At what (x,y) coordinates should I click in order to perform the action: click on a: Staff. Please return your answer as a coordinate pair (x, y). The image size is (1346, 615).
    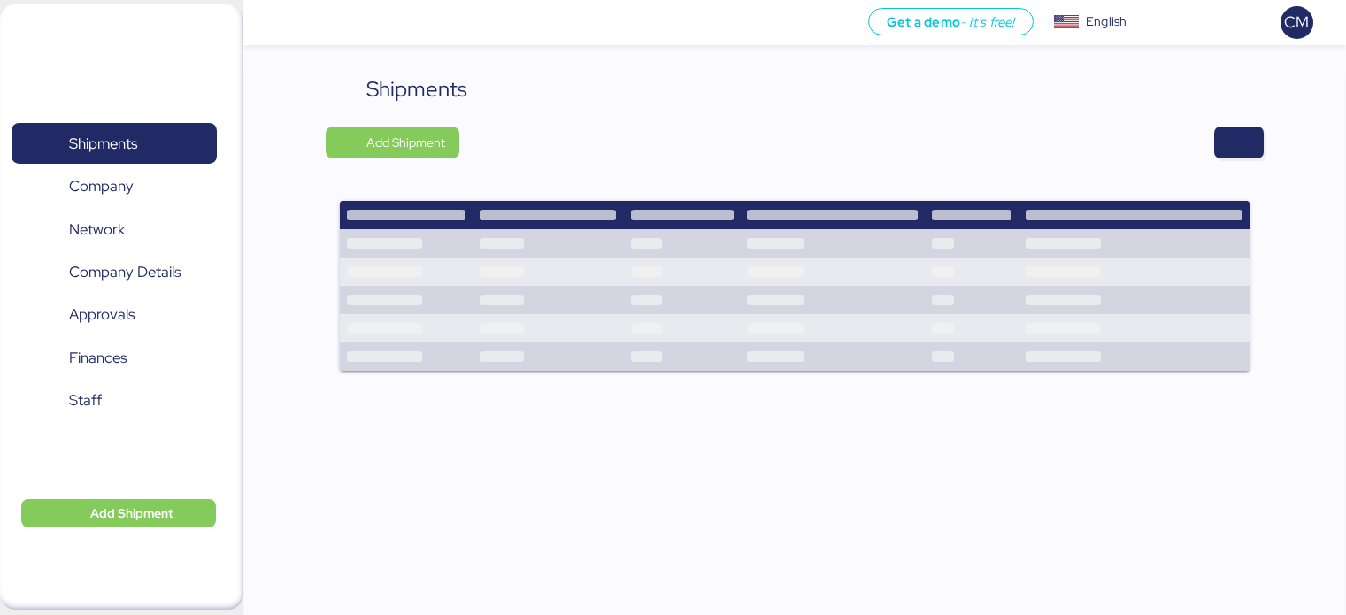
    Looking at the image, I should click on (114, 401).